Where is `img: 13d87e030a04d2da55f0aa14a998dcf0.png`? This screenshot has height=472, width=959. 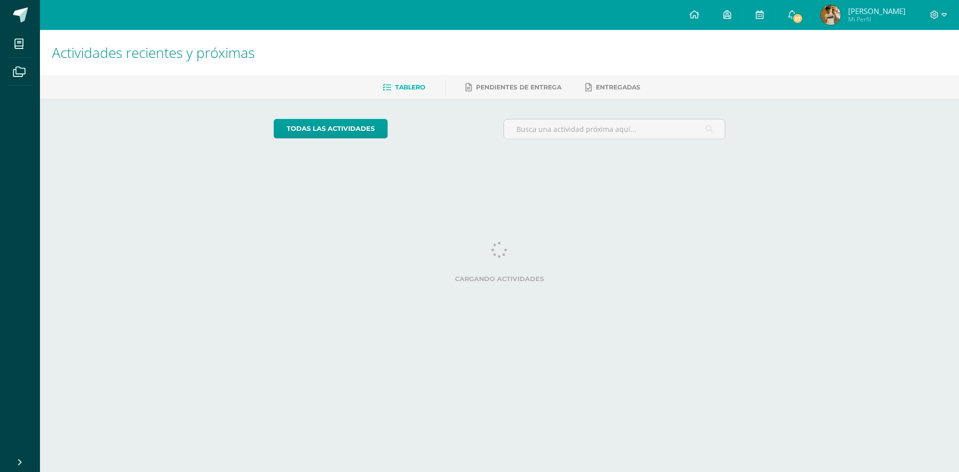
img: 13d87e030a04d2da55f0aa14a998dcf0.png is located at coordinates (831, 15).